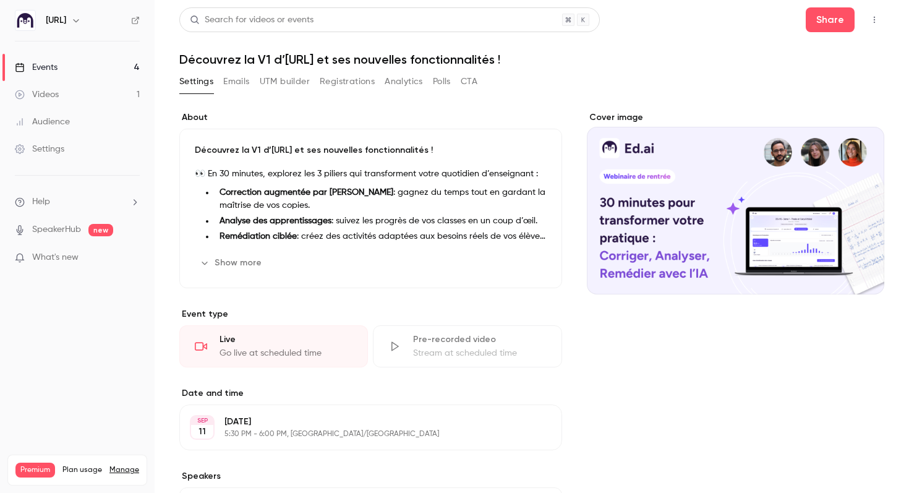 The image size is (909, 493). Describe the element at coordinates (736, 203) in the screenshot. I see `section: Cover image` at that location.